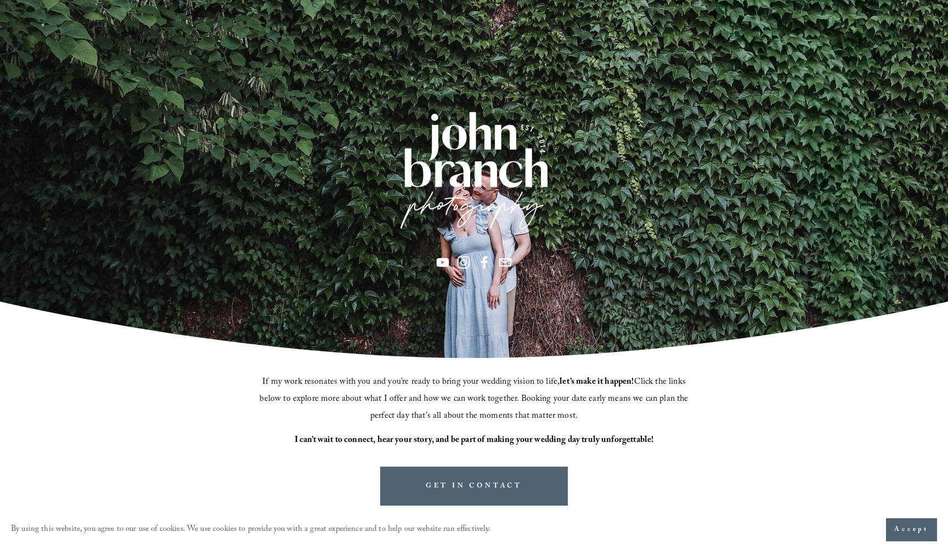 Image resolution: width=948 pixels, height=549 pixels. I want to click on span: If my work resonates with you and you’re ready to bring your wedding vision to life, Click the li..., so click(474, 399).